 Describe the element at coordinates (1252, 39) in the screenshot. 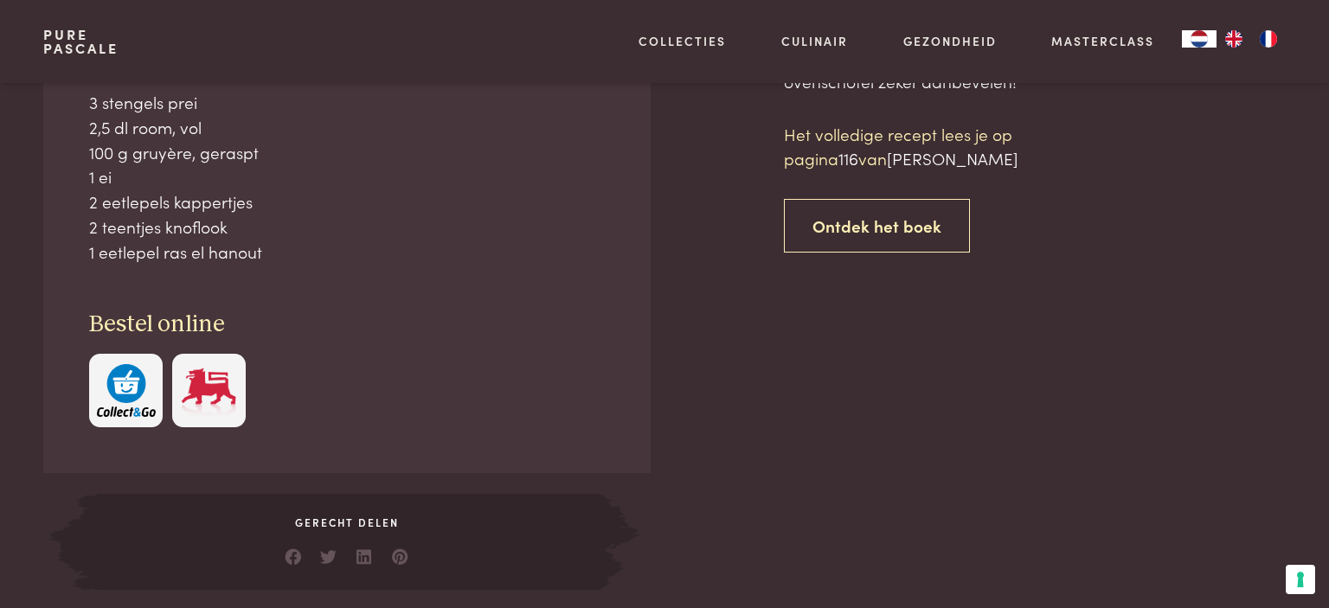

I see `ul: Language list` at that location.